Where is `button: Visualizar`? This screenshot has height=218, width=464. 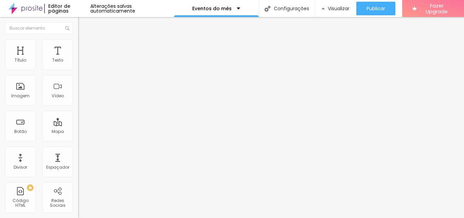 button: Visualizar is located at coordinates (336, 8).